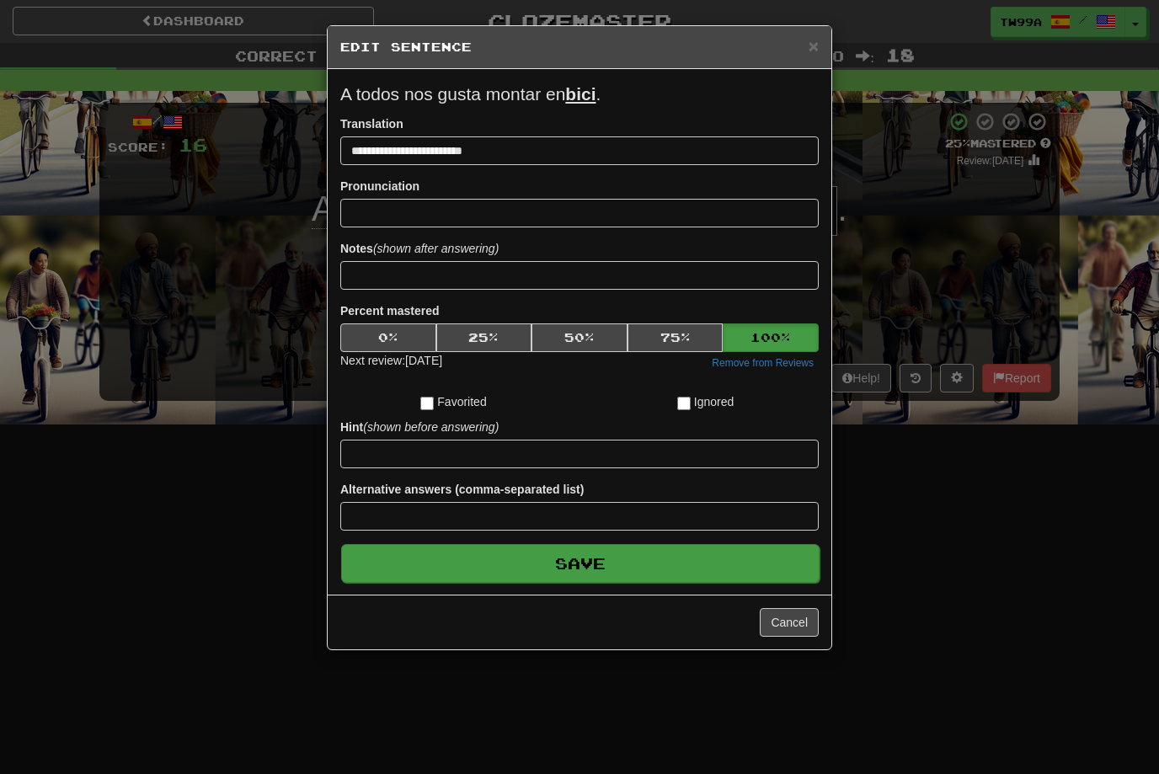  What do you see at coordinates (484, 338) in the screenshot?
I see `button: 25%` at bounding box center [484, 338].